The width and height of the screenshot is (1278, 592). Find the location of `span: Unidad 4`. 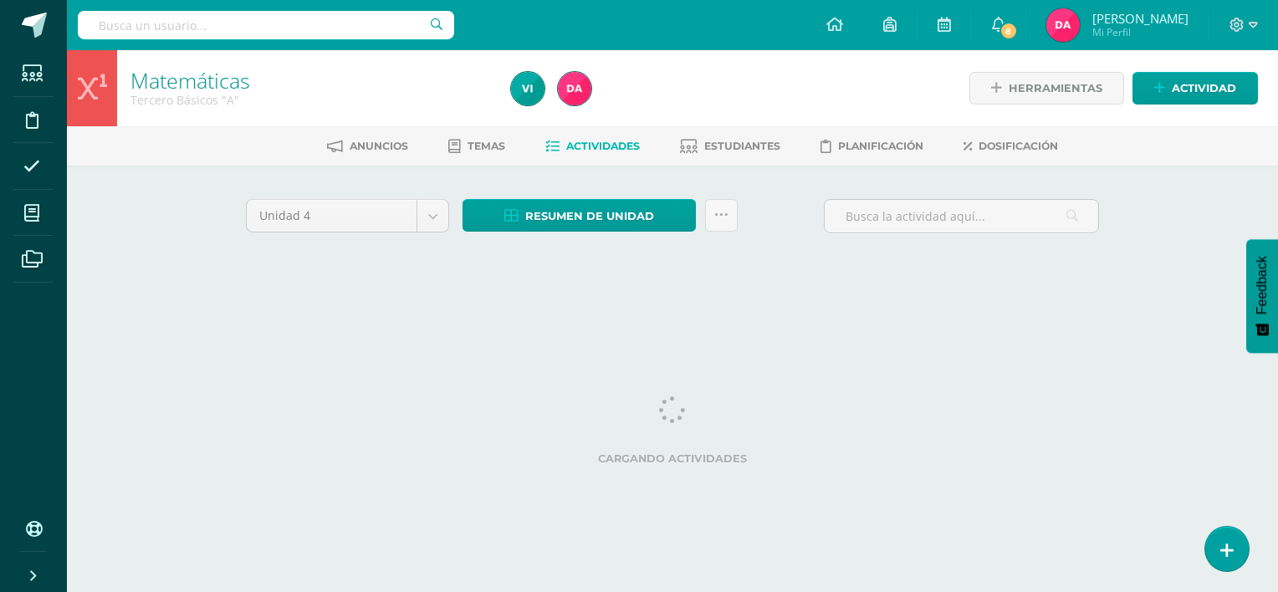

span: Unidad 4 is located at coordinates (331, 216).